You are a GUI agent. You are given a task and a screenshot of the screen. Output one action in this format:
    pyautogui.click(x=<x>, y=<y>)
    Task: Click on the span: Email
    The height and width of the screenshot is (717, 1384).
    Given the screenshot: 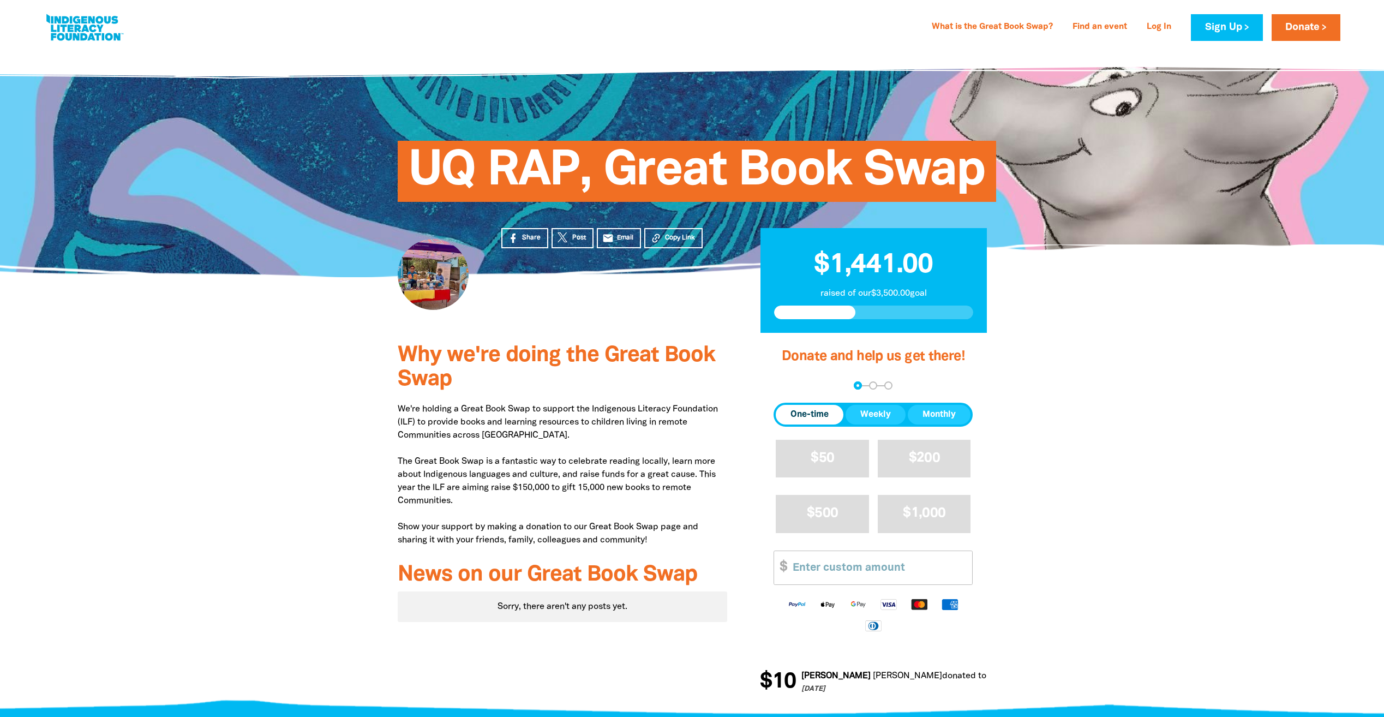 What is the action you would take?
    pyautogui.click(x=625, y=238)
    